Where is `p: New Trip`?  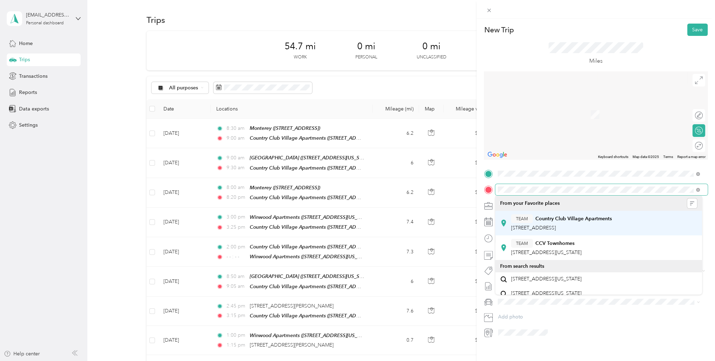 p: New Trip is located at coordinates (499, 30).